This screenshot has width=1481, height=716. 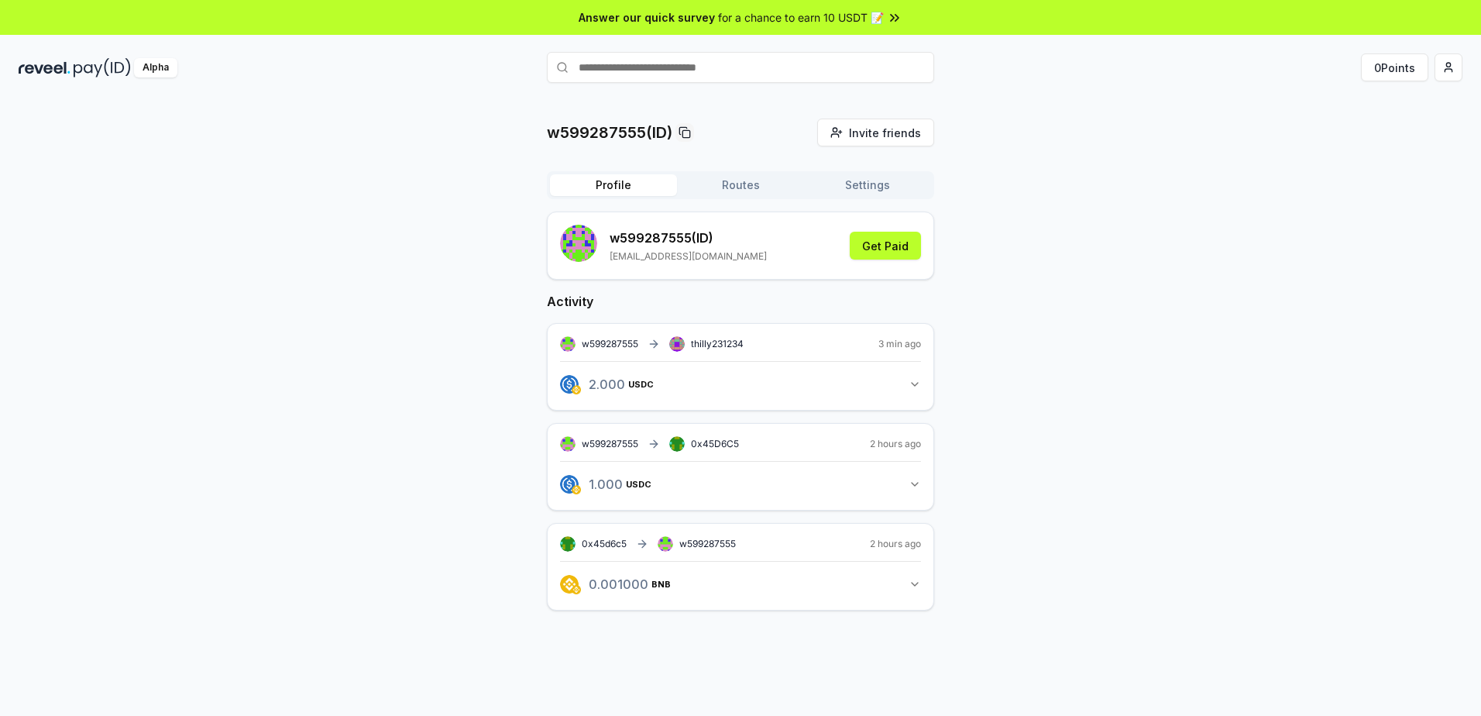 I want to click on p: w599287555(ID), so click(x=610, y=132).